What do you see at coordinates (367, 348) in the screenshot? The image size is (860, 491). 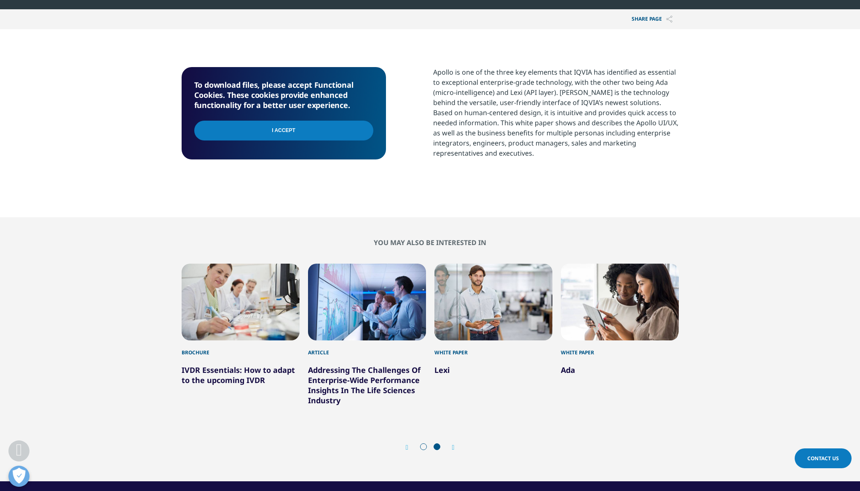 I see `div: Article` at bounding box center [367, 348].